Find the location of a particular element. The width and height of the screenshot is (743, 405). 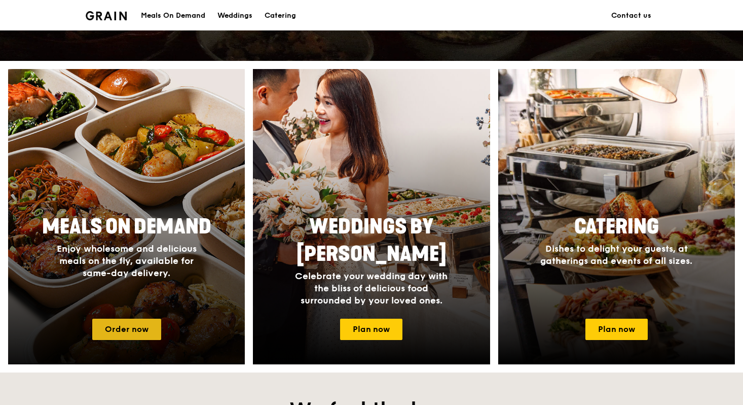

a: Weddings is located at coordinates (235, 16).